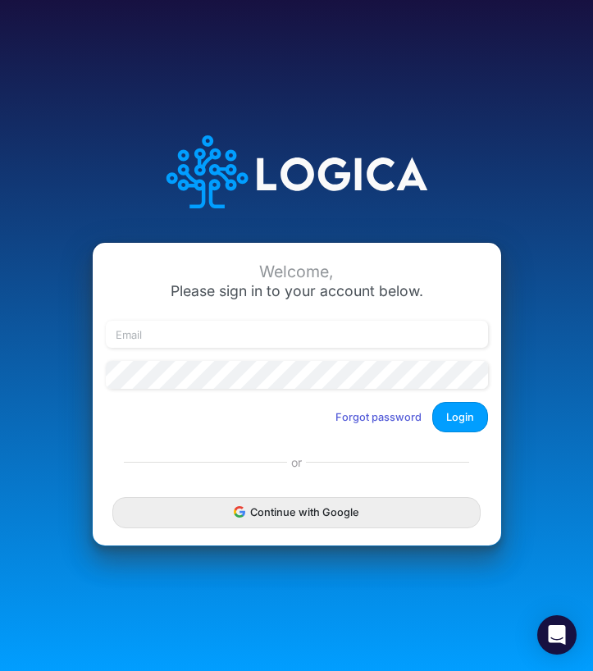 This screenshot has height=671, width=593. Describe the element at coordinates (557, 634) in the screenshot. I see `div: Open Intercom Messenger` at that location.